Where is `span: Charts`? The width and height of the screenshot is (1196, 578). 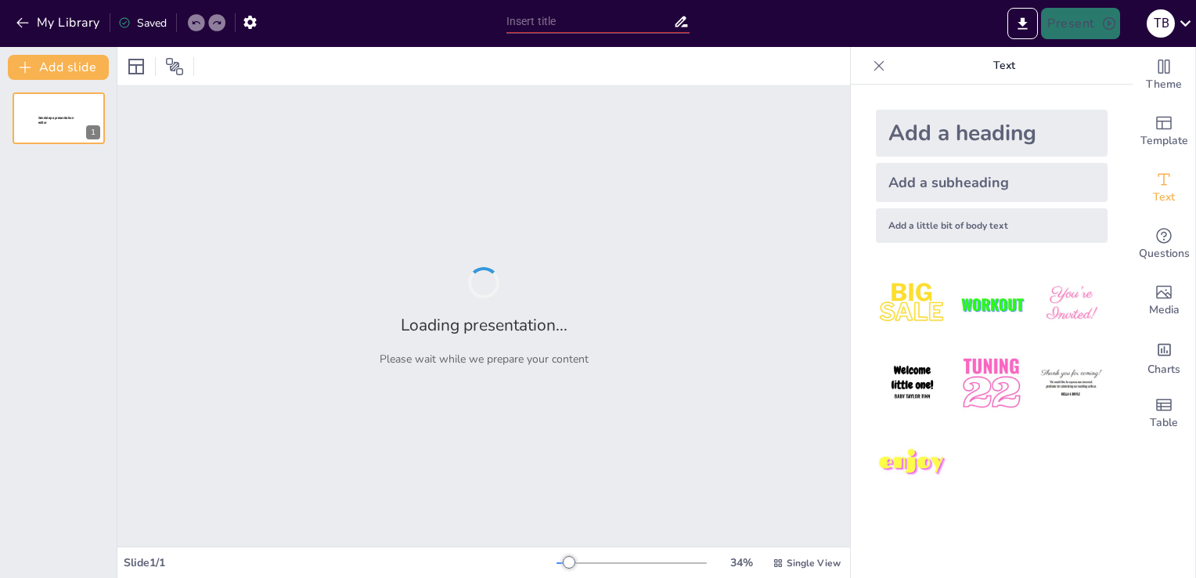
span: Charts is located at coordinates (1164, 370).